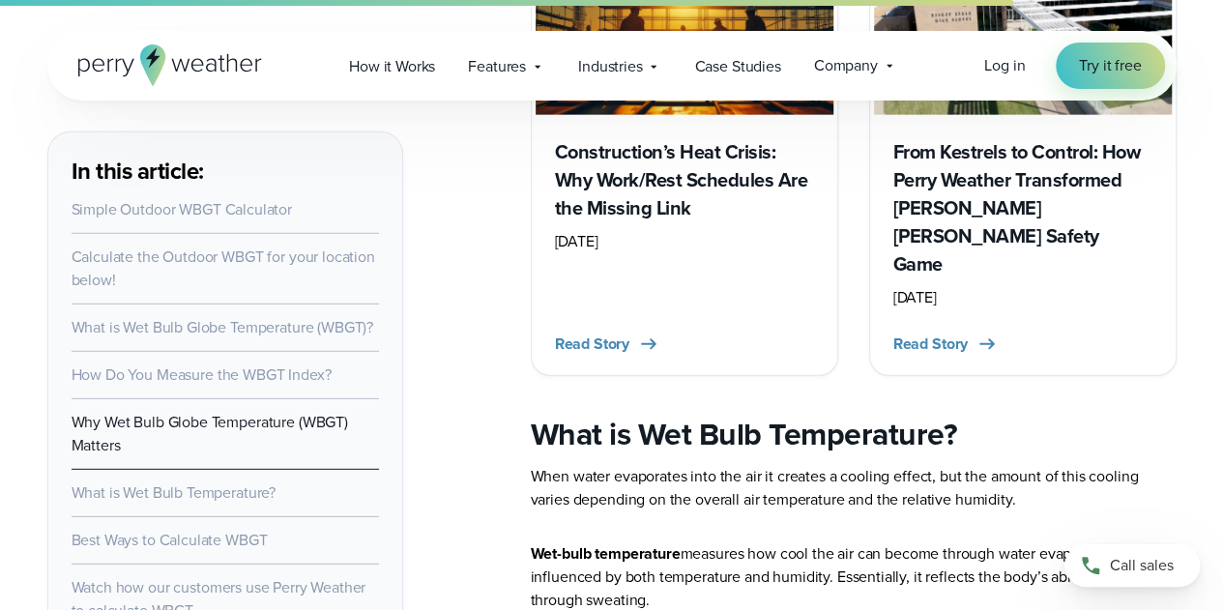  Describe the element at coordinates (1110, 66) in the screenshot. I see `span: Try it free` at that location.